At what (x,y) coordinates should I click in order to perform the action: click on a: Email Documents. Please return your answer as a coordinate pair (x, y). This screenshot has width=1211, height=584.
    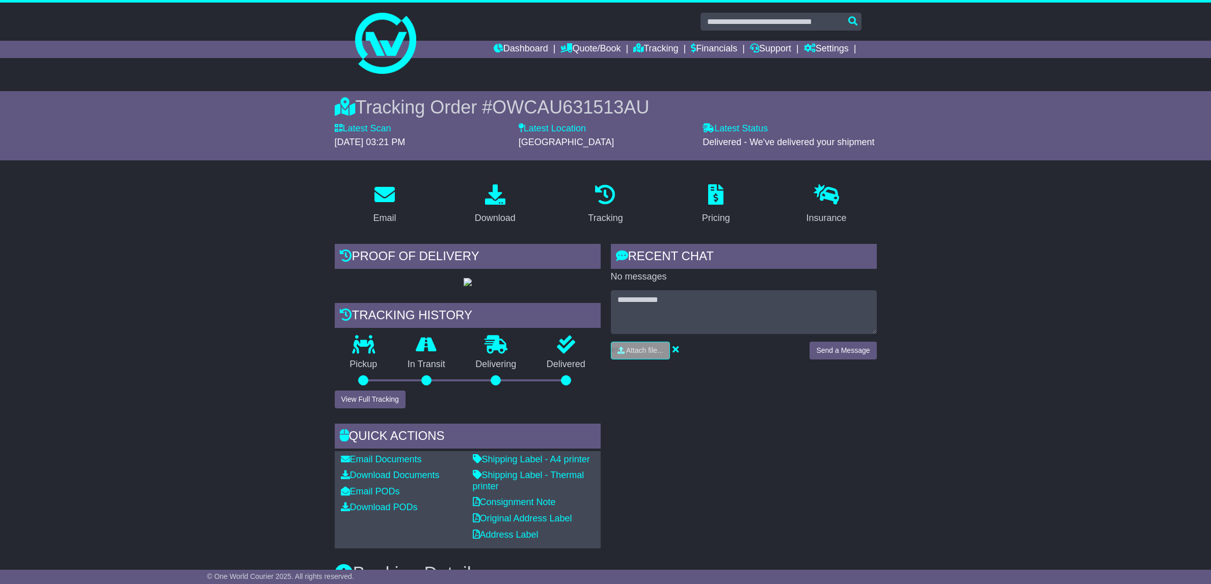
    Looking at the image, I should click on (381, 460).